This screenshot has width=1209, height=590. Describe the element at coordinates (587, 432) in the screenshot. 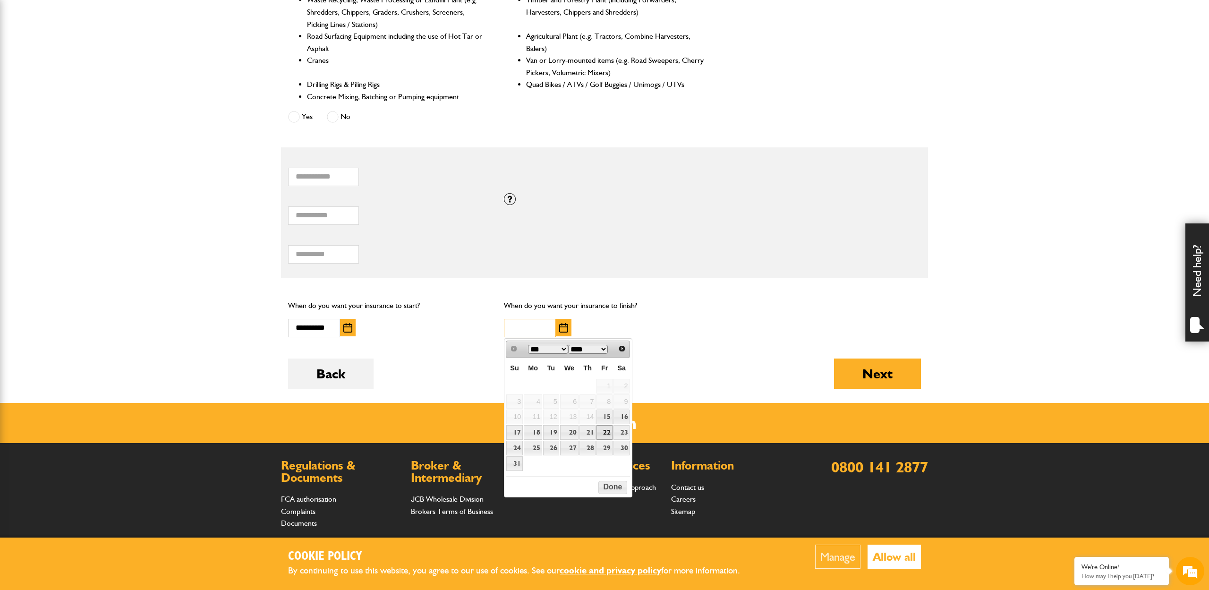

I see `a: 21` at that location.